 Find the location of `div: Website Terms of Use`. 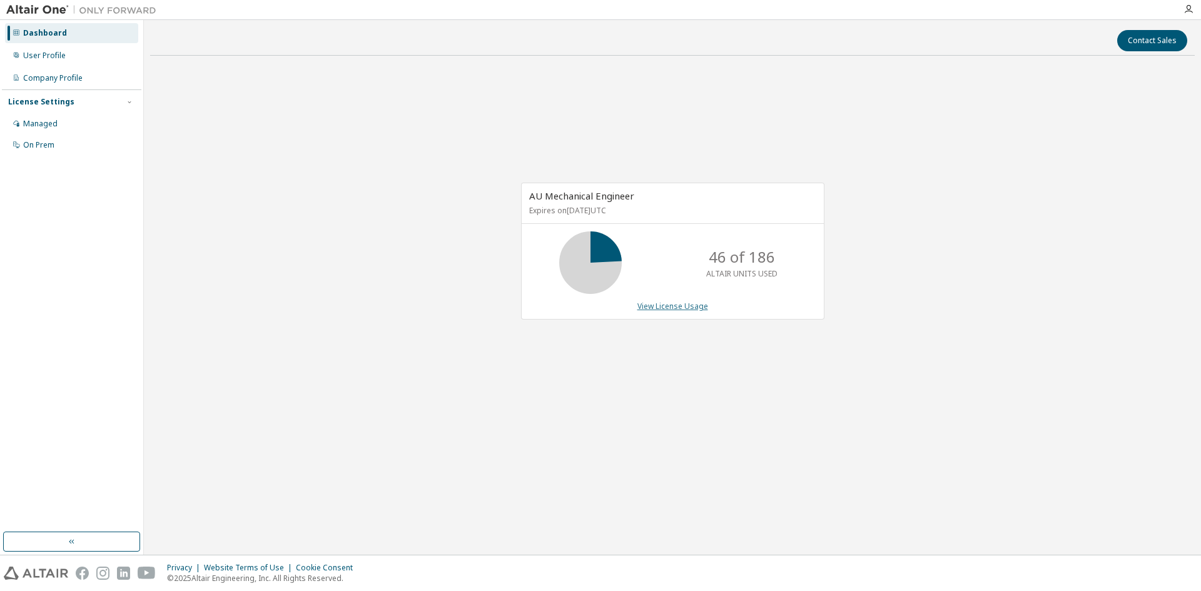

div: Website Terms of Use is located at coordinates (250, 568).